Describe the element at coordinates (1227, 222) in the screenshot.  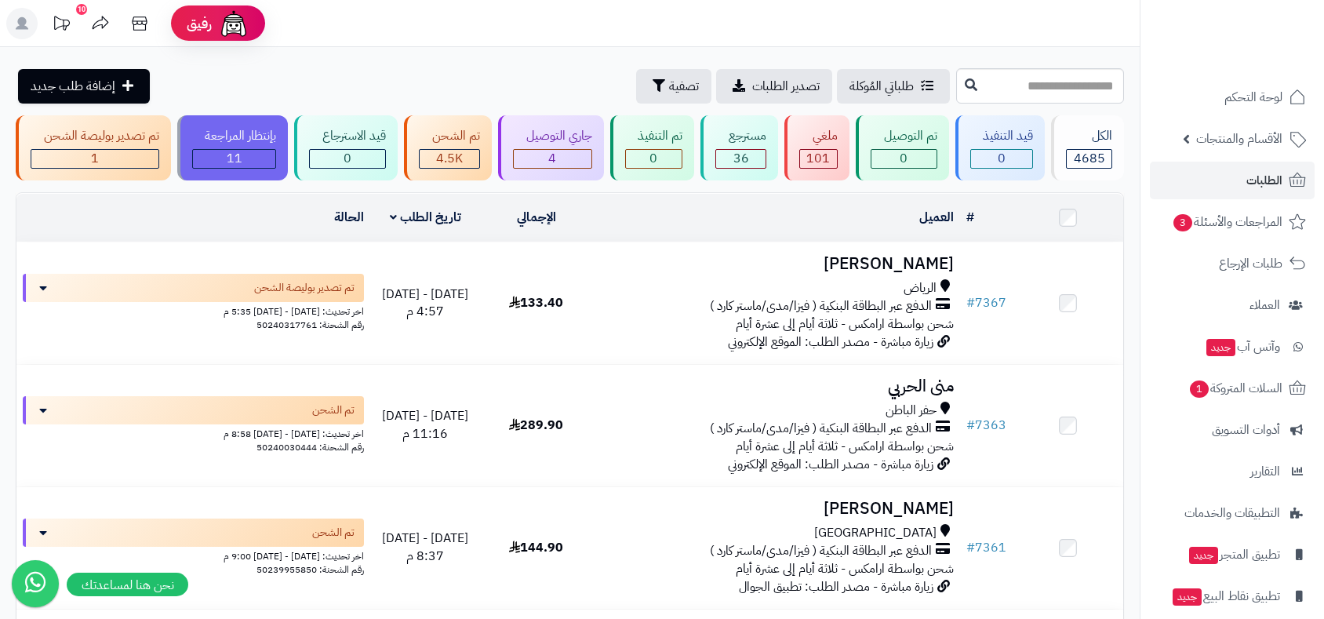
I see `span: المراجعات والأسئلة` at that location.